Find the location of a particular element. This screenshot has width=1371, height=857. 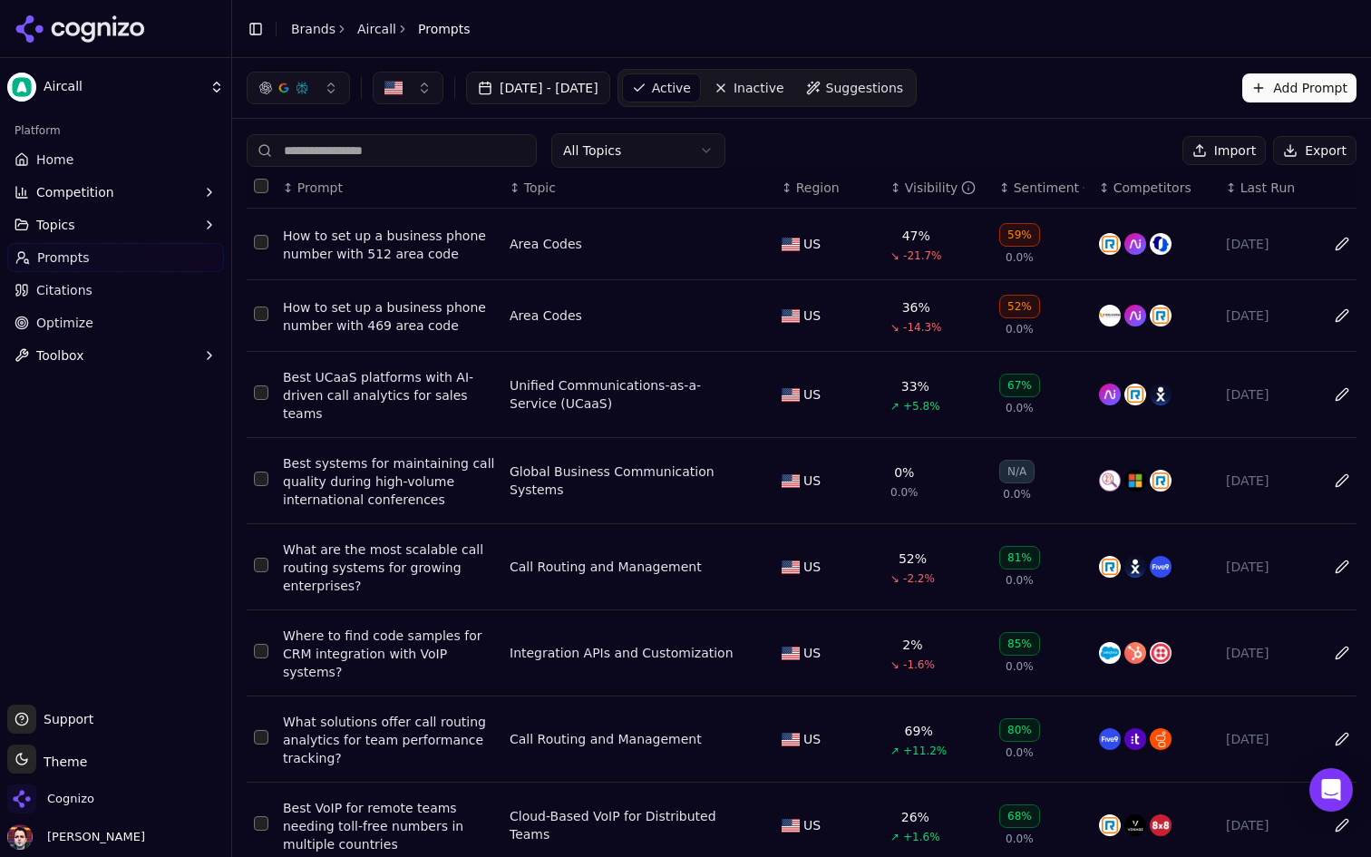

button: Select row 5 is located at coordinates (261, 565).